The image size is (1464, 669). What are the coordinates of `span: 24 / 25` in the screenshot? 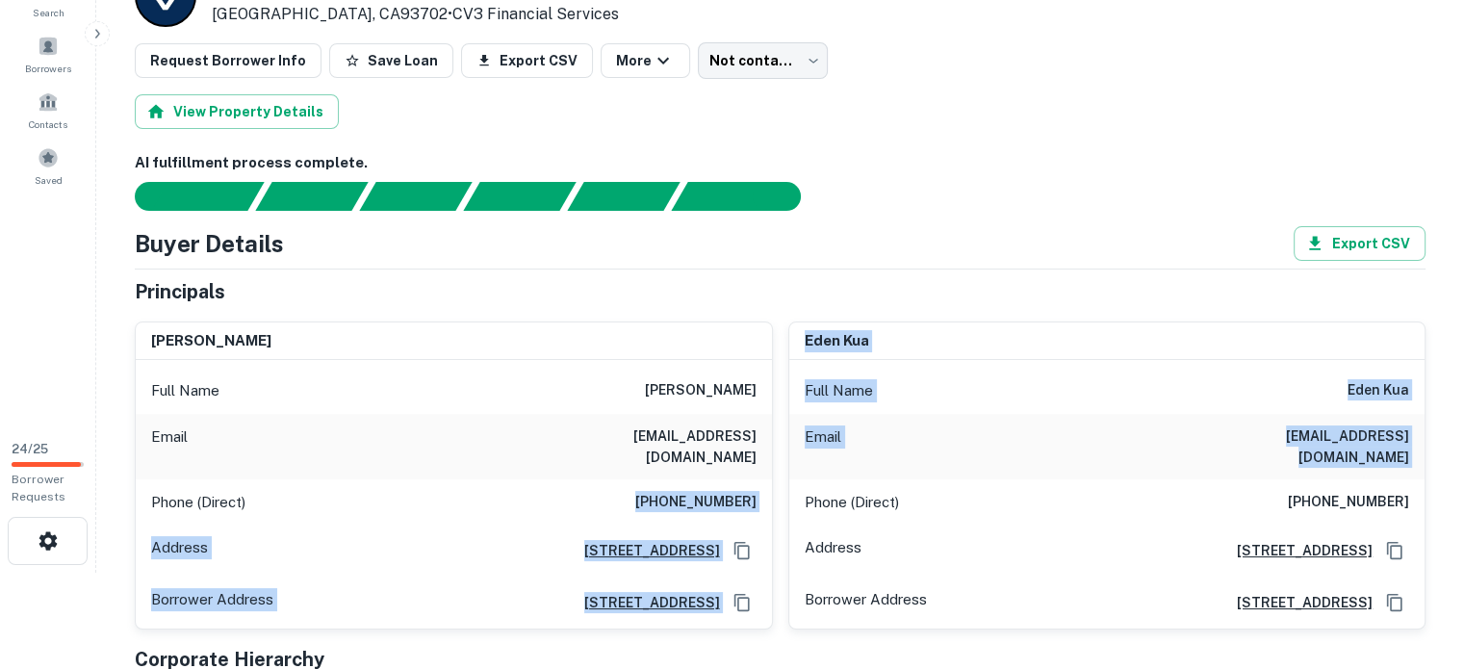 It's located at (30, 449).